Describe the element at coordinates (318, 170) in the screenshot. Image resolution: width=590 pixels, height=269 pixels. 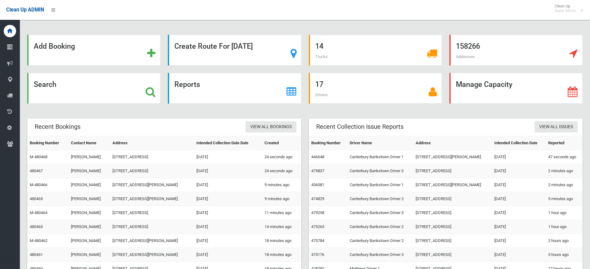
I see `a: 475837` at that location.